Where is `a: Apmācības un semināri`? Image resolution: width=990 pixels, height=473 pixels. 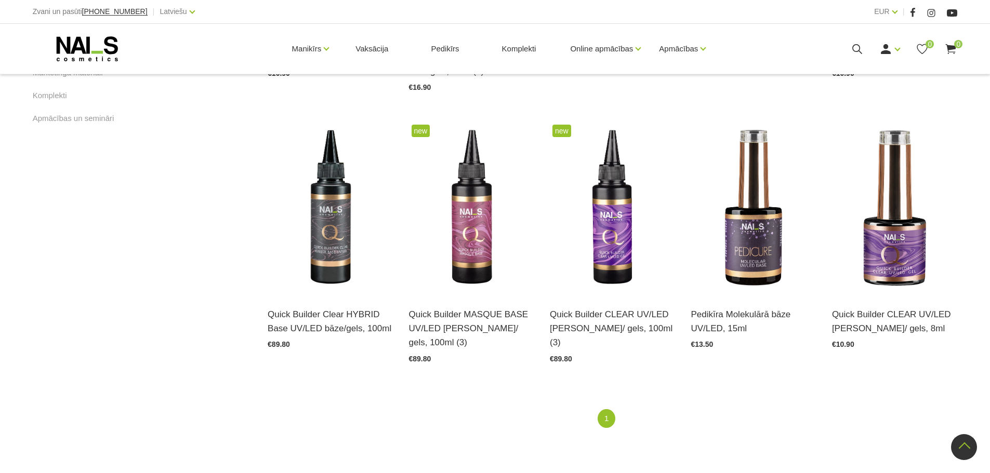
a: Apmācības un semināri is located at coordinates (73, 118).